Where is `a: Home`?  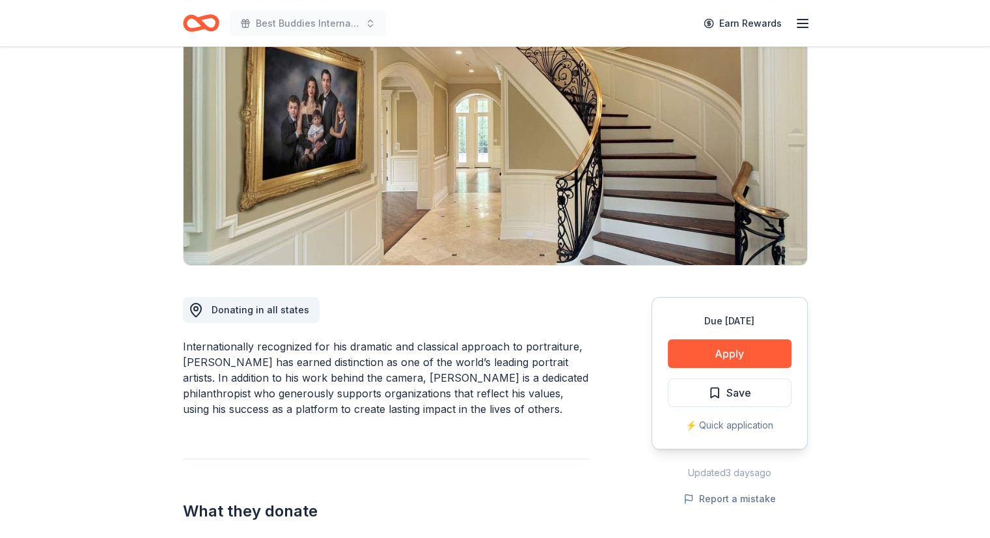
a: Home is located at coordinates (201, 23).